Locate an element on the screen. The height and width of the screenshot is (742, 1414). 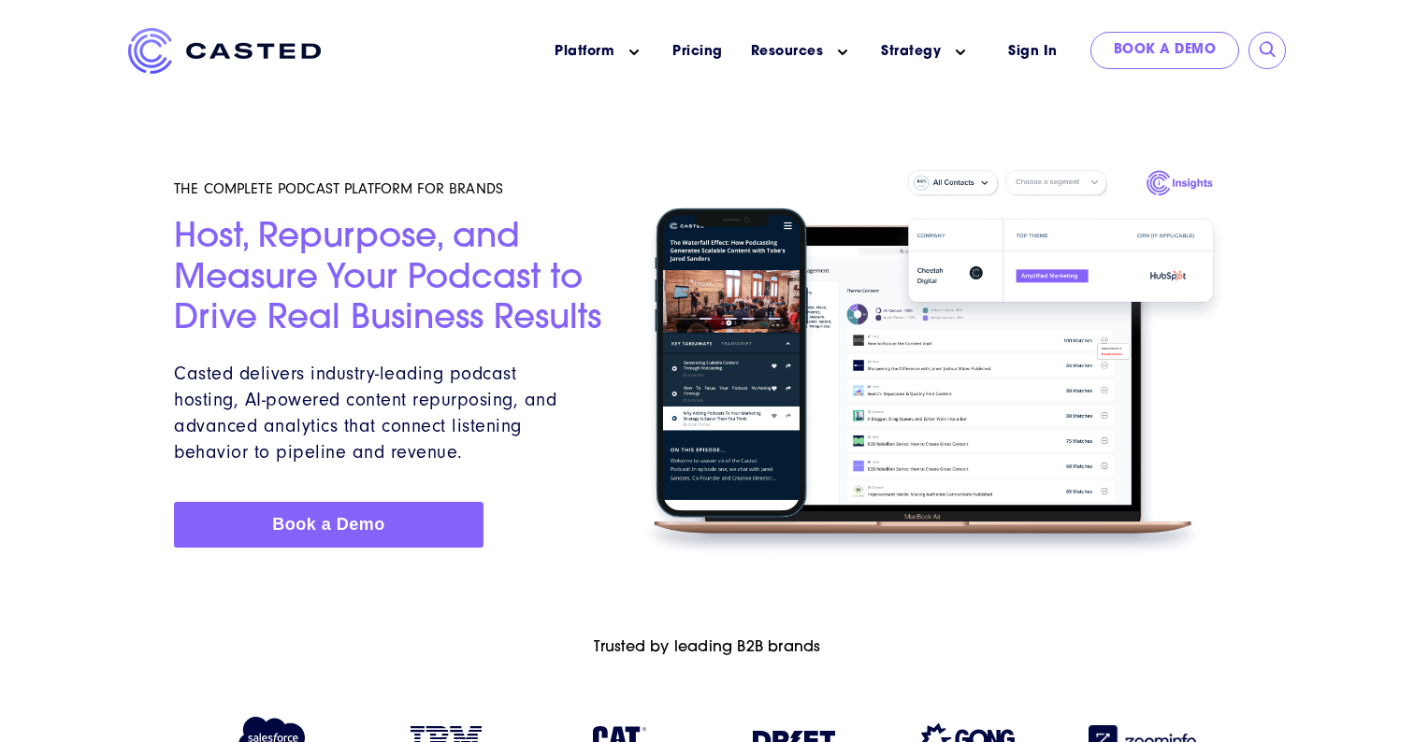
a: Pricing is located at coordinates (697, 51).